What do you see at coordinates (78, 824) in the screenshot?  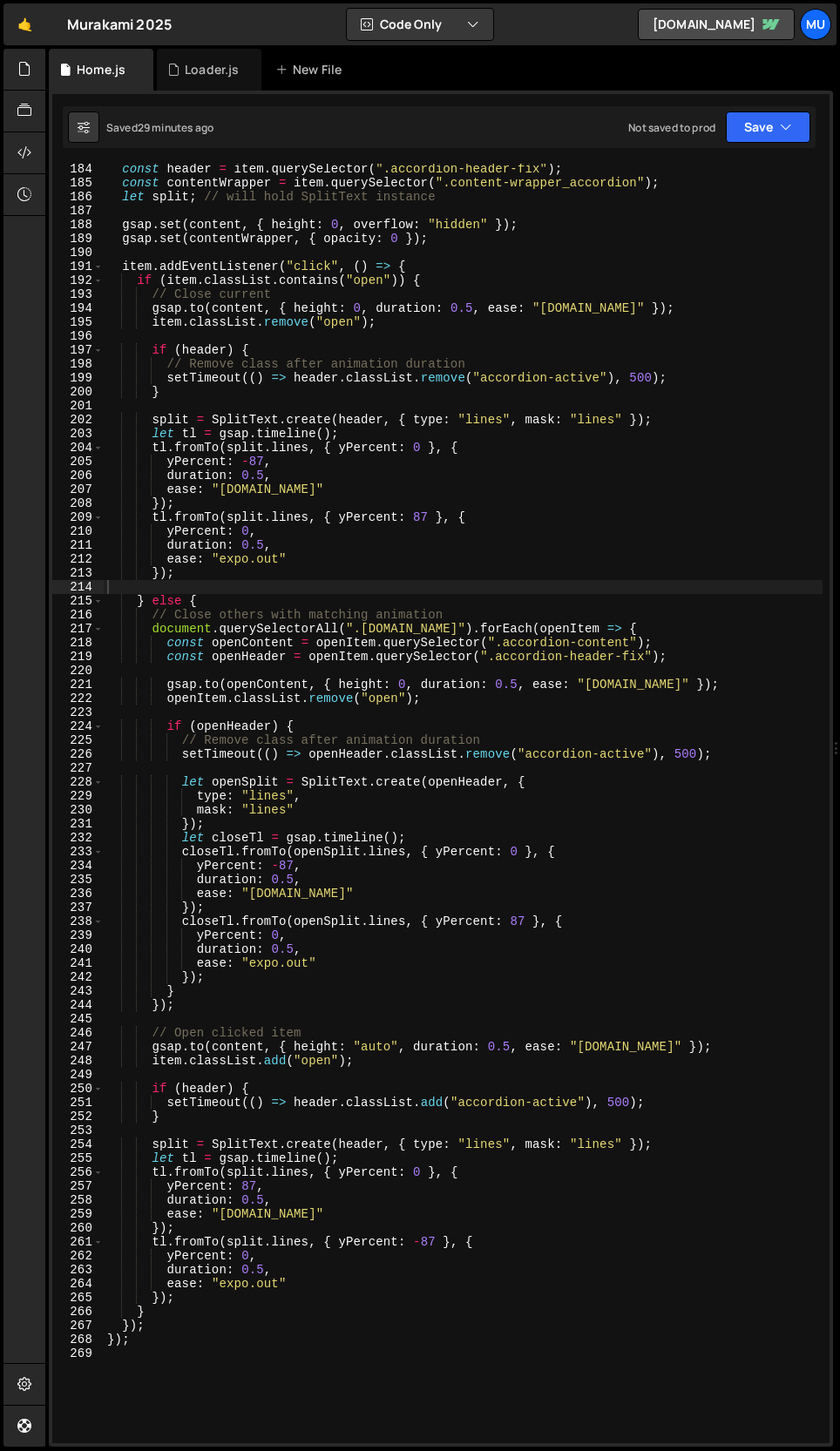 I see `div: 231` at bounding box center [78, 824].